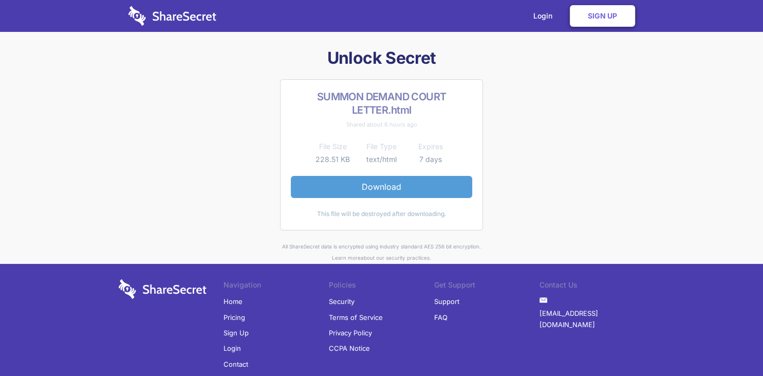 The width and height of the screenshot is (763, 376). What do you see at coordinates (351, 333) in the screenshot?
I see `a: Privacy Policy` at bounding box center [351, 333].